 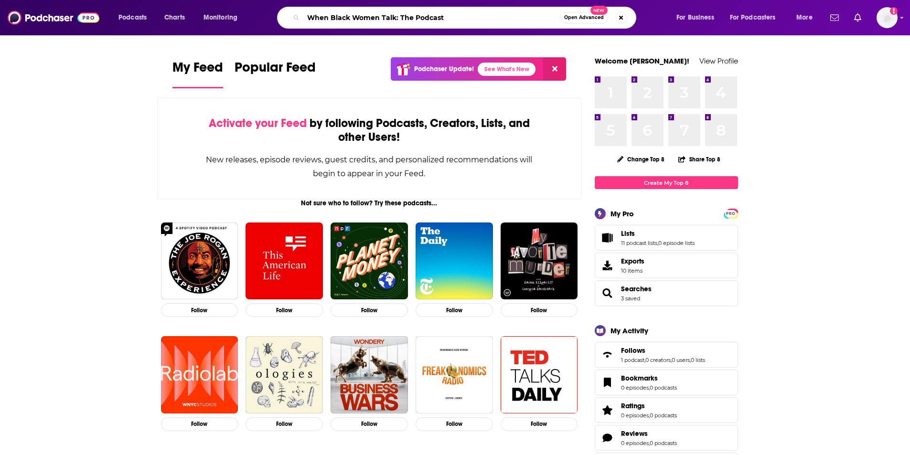 I want to click on a: Ologies with Alie Ward, so click(x=284, y=375).